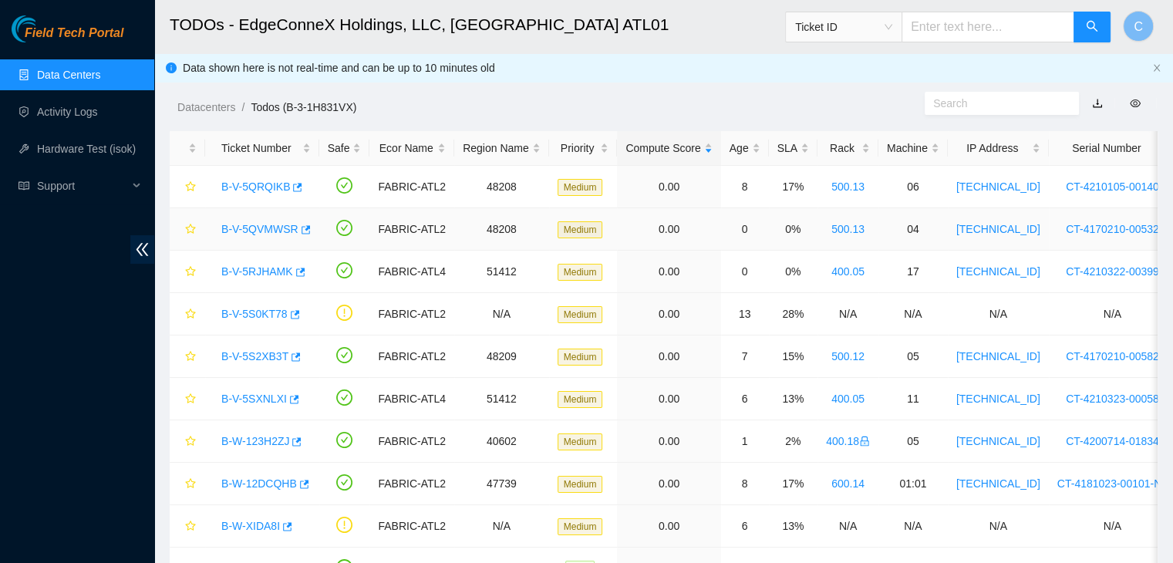 This screenshot has height=563, width=1173. Describe the element at coordinates (1112, 399) in the screenshot. I see `a: CT-4210323-00058` at that location.